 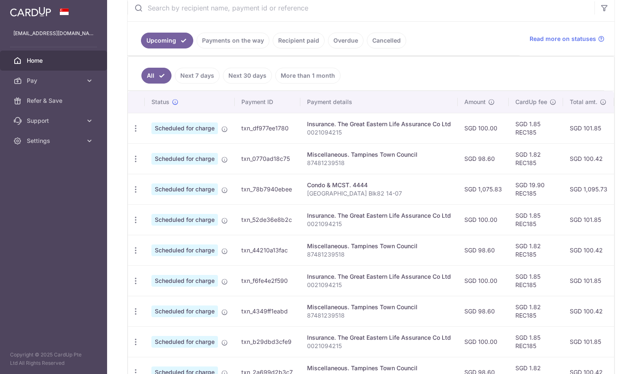 I want to click on span: Refer & Save, so click(x=54, y=101).